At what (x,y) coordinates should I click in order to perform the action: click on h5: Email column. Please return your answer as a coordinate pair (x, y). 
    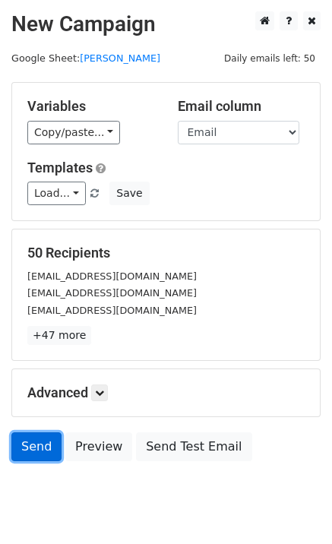
    Looking at the image, I should click on (242, 106).